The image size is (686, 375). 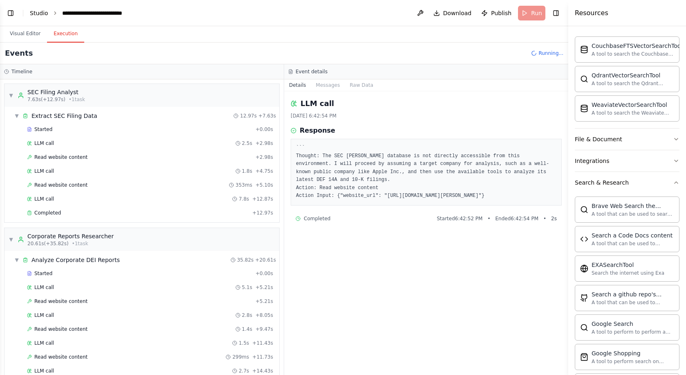 I want to click on img: Qdrantvectorsearchtool, so click(x=585, y=79).